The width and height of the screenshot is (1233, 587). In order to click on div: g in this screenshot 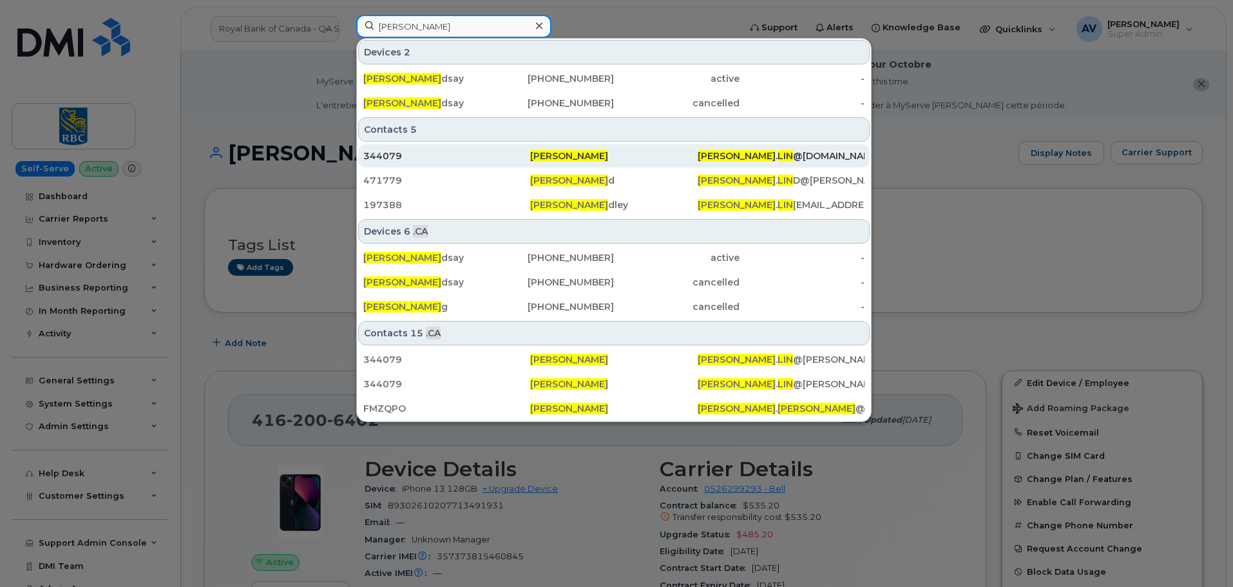, I will do `click(426, 307)`.